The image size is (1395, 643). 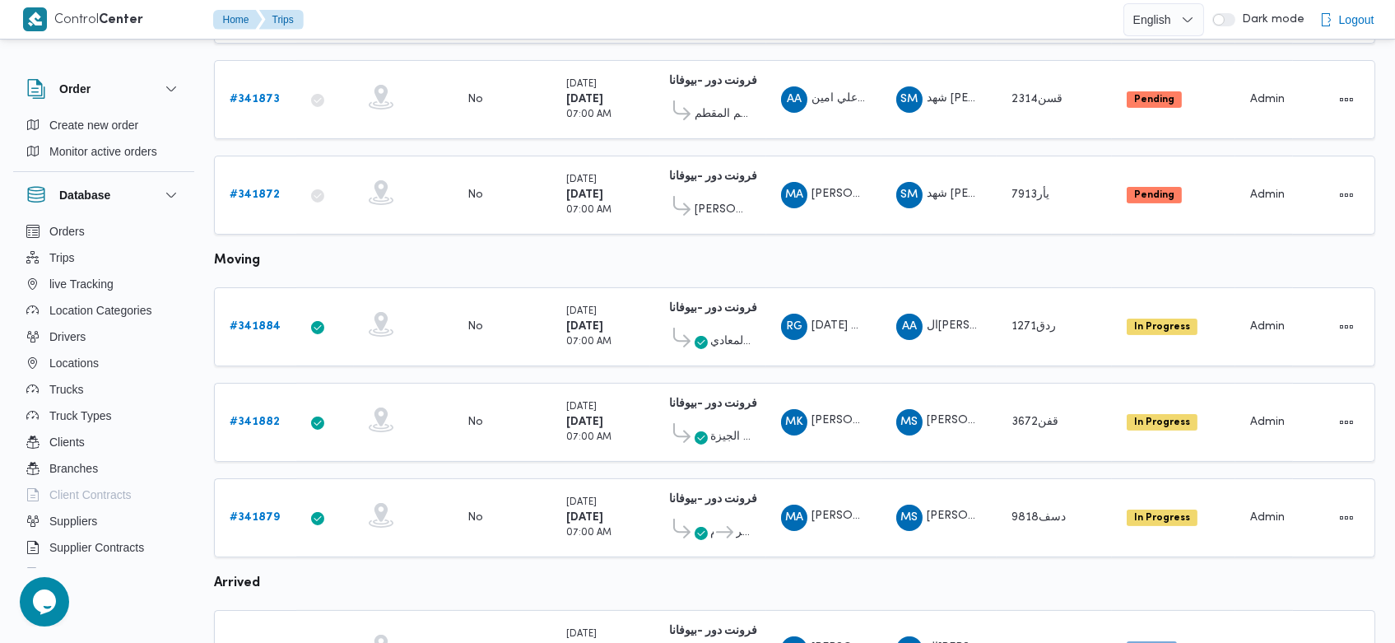 I want to click on span: حدائق أكتوبر, so click(x=743, y=532).